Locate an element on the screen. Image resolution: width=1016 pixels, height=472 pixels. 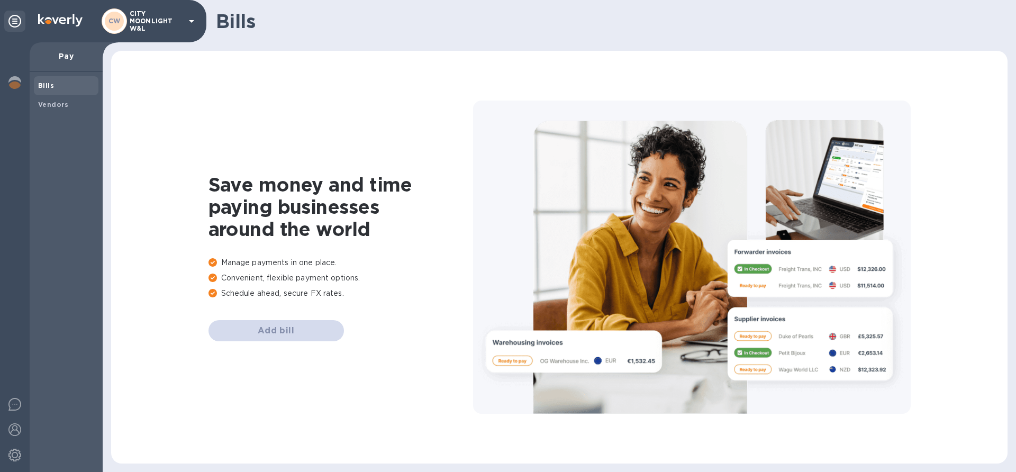
b: Bills is located at coordinates (46, 85).